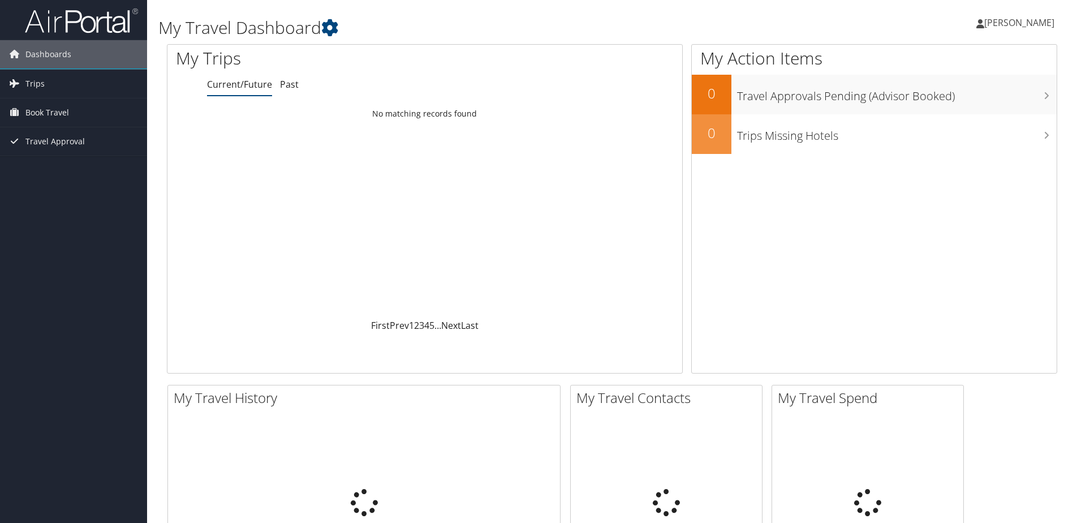 The height and width of the screenshot is (523, 1077). Describe the element at coordinates (669, 398) in the screenshot. I see `h2: My Travel Contacts` at that location.